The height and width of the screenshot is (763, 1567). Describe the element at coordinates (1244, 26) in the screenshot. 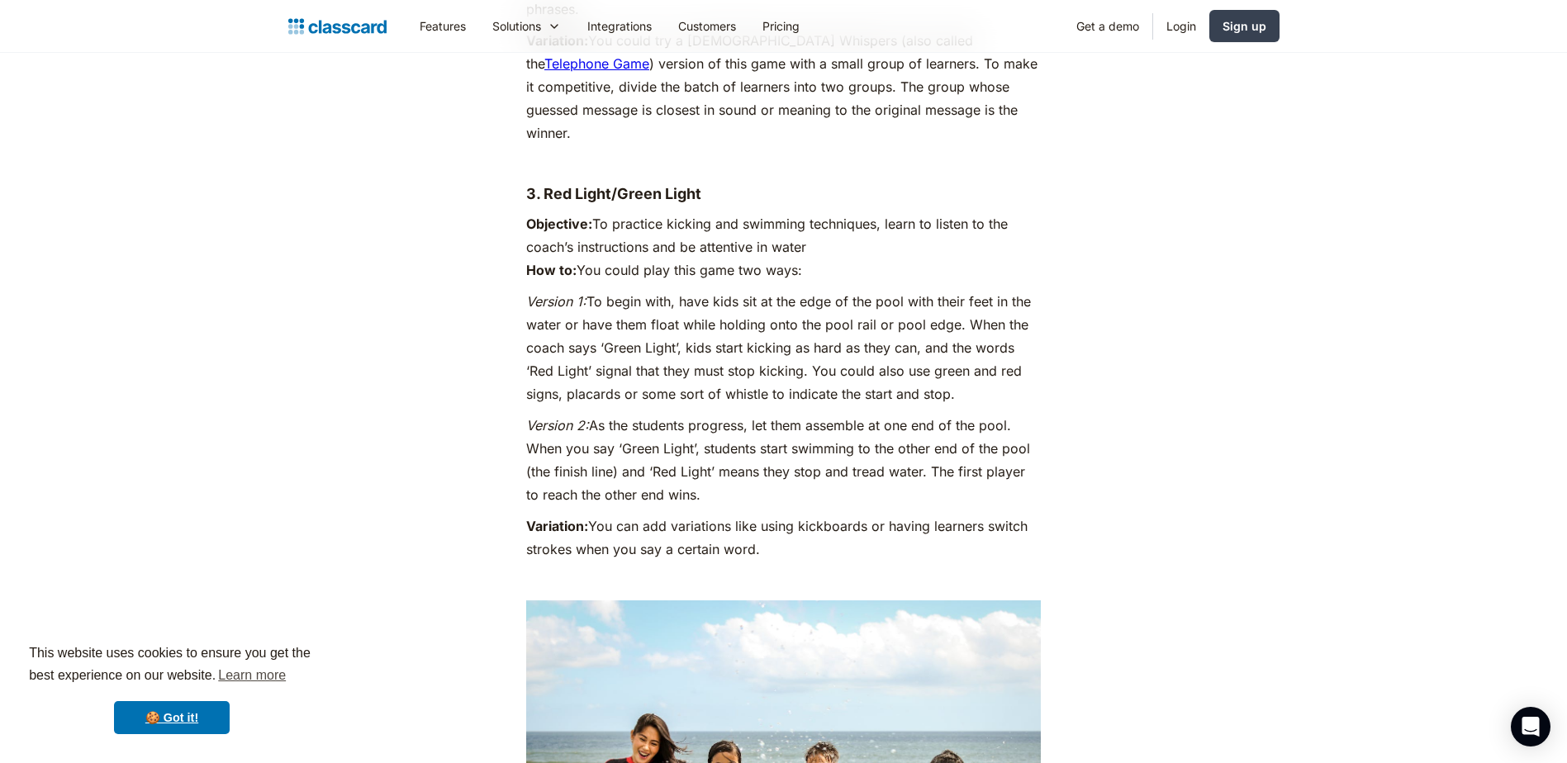

I see `div: Sign up` at that location.